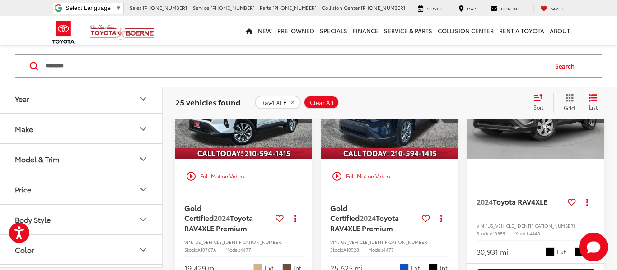  I want to click on form: Search by Make, Model, or Keyword, so click(295, 66).